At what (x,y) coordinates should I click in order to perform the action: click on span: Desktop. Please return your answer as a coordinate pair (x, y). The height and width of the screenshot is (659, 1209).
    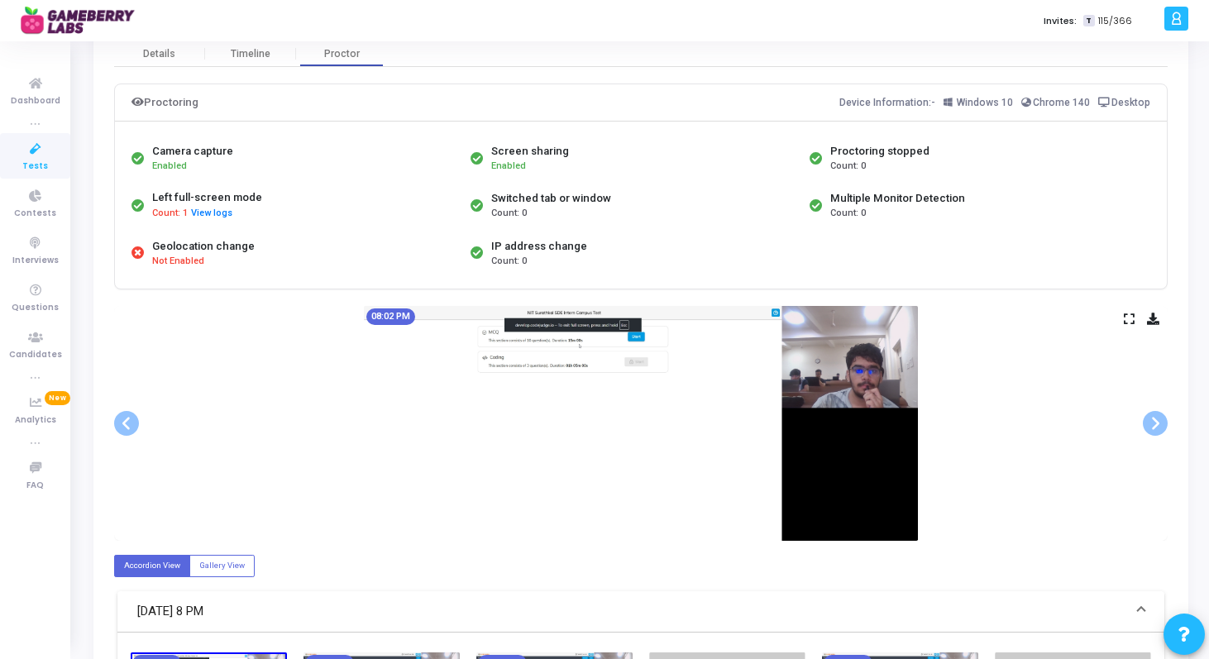
    Looking at the image, I should click on (1130, 103).